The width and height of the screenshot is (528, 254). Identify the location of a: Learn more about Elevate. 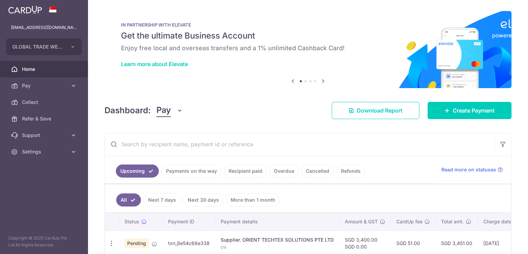
(154, 64).